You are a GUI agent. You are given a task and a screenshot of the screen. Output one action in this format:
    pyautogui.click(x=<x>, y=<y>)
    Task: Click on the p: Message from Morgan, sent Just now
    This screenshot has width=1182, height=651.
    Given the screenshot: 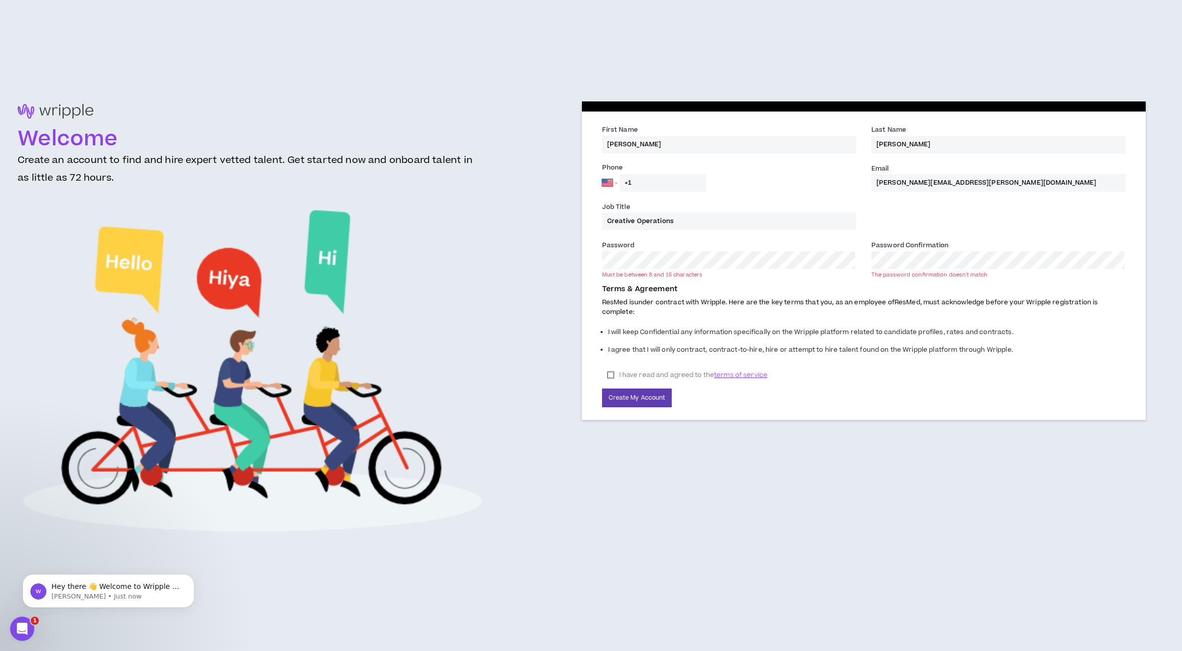 What is the action you would take?
    pyautogui.click(x=109, y=43)
    